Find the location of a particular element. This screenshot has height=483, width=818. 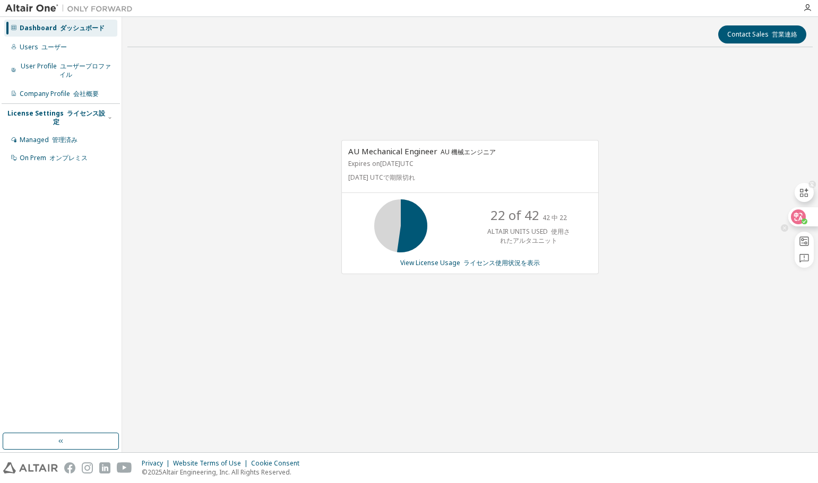

div: Privacy is located at coordinates (157, 464).